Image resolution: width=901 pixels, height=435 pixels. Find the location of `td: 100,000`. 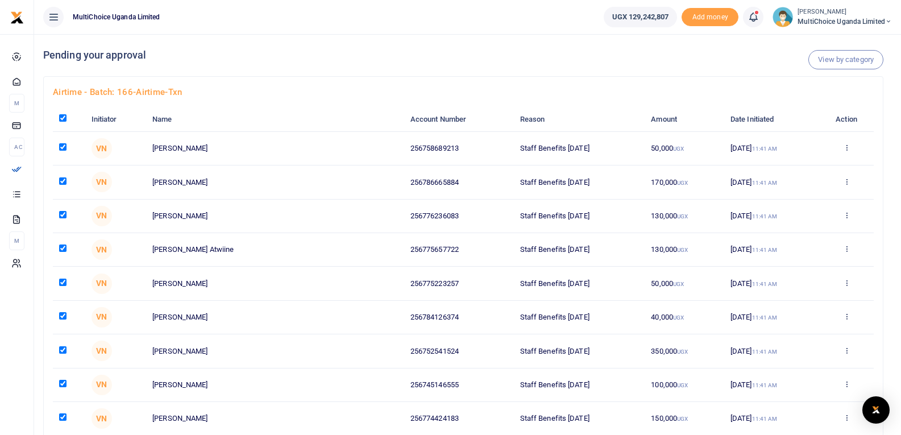

td: 100,000 is located at coordinates (684, 384).